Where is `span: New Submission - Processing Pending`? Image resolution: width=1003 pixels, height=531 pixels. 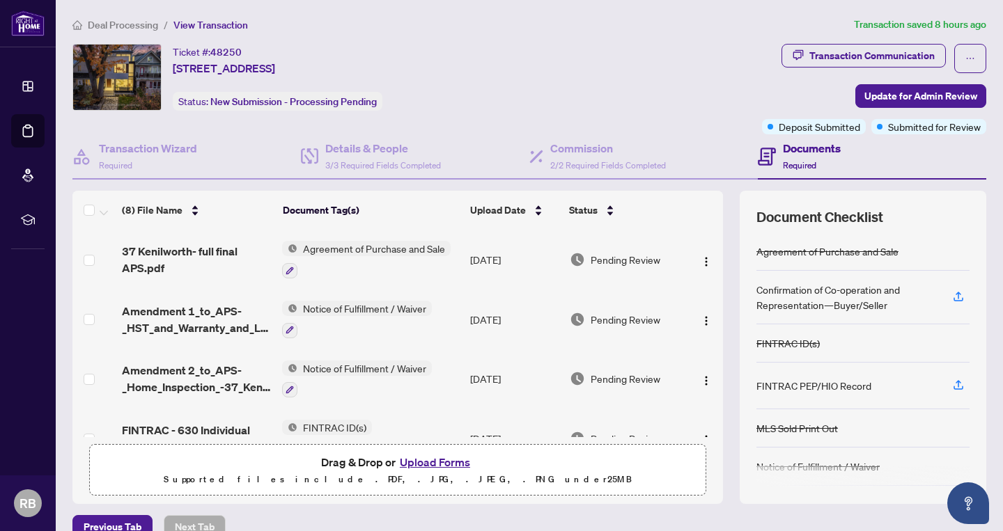 span: New Submission - Processing Pending is located at coordinates (293, 102).